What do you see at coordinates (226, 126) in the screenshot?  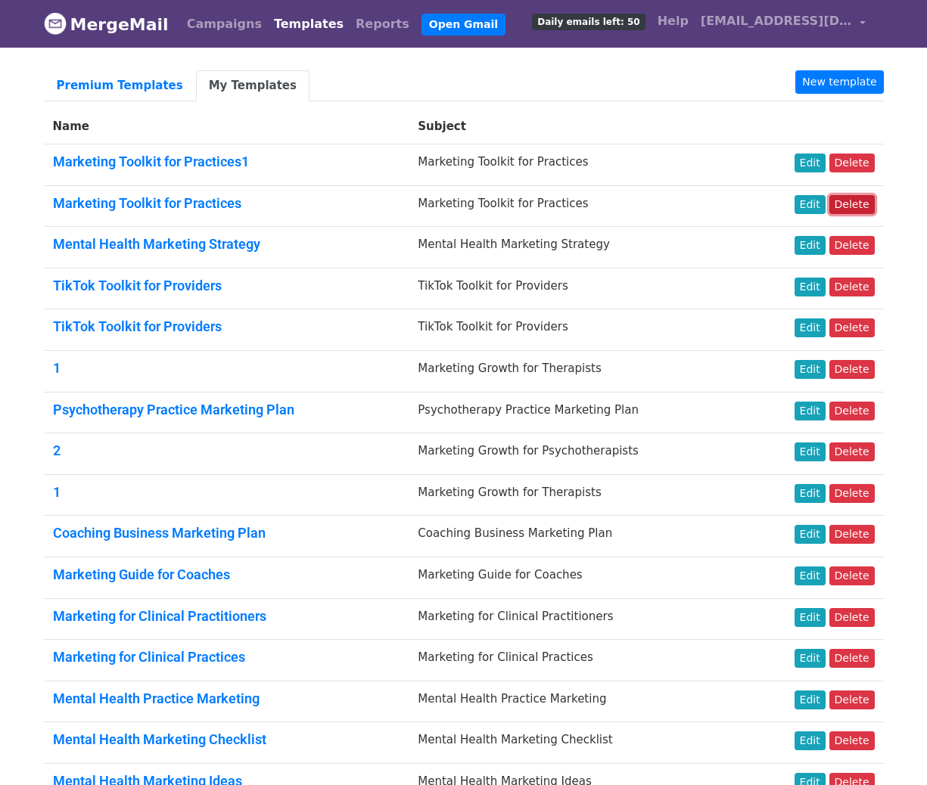 I see `th: Name` at bounding box center [226, 126].